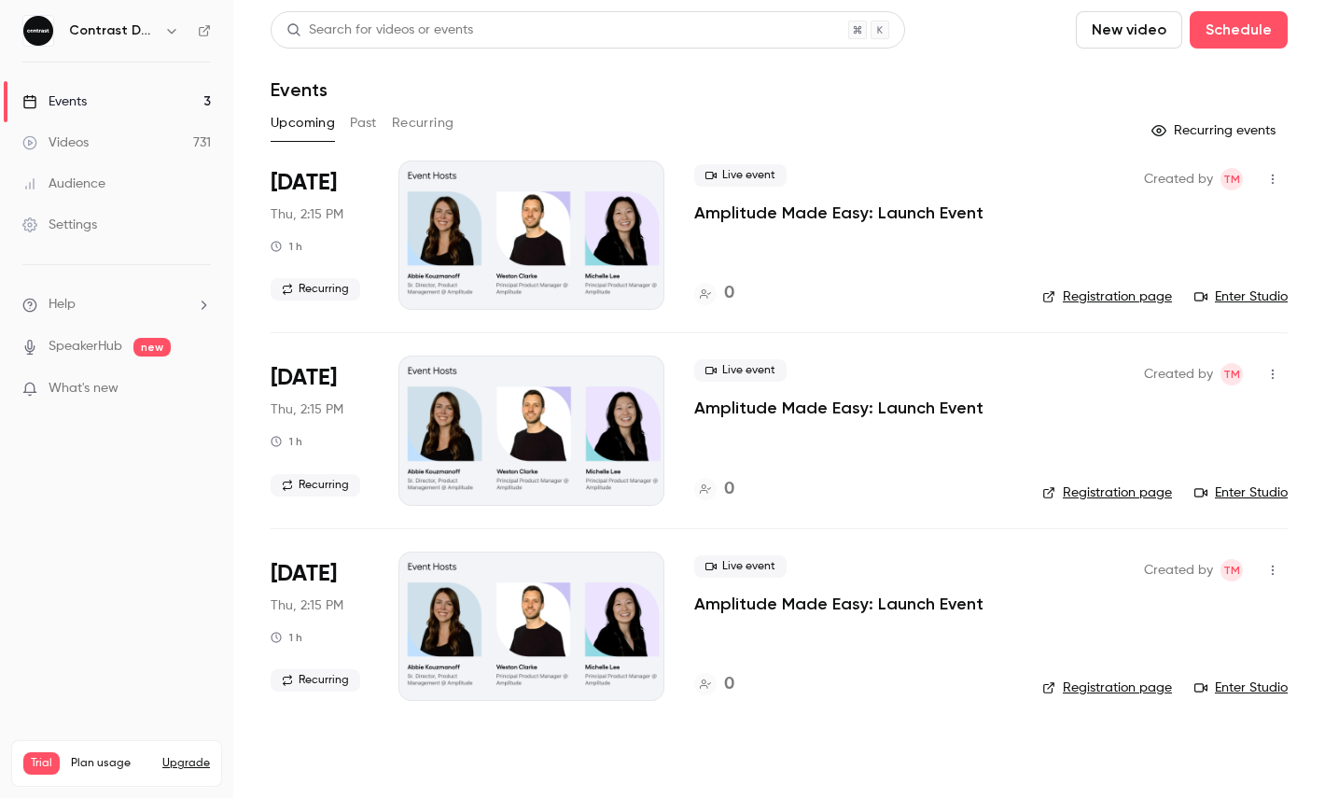 The width and height of the screenshot is (1325, 798). What do you see at coordinates (111, 763) in the screenshot?
I see `span: Plan usage` at bounding box center [111, 763].